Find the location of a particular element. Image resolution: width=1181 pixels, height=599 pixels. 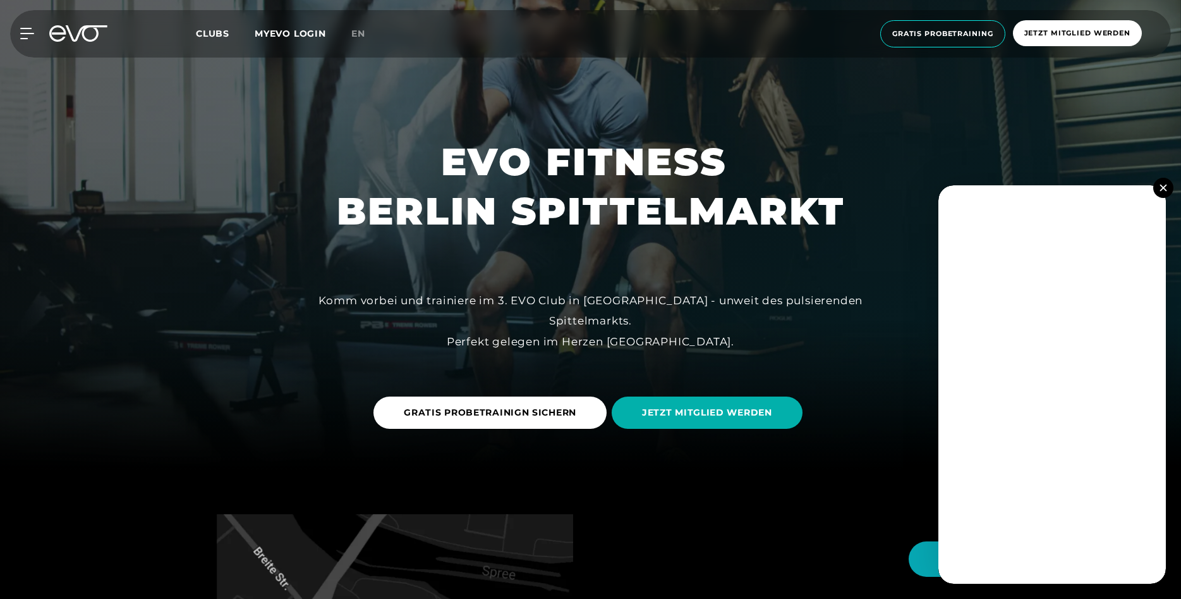

a: en is located at coordinates (366, 33).